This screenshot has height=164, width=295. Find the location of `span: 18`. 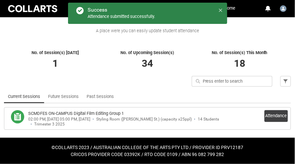

span: 18 is located at coordinates (239, 63).